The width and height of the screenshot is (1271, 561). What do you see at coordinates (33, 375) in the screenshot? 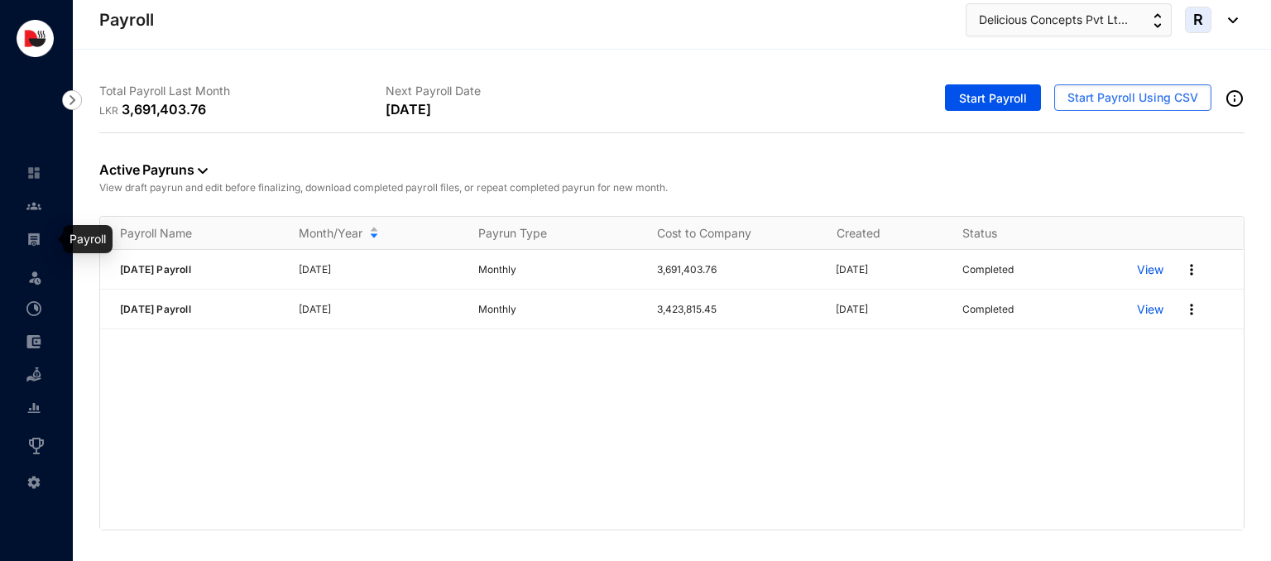
I see `li: Loan` at bounding box center [33, 375].